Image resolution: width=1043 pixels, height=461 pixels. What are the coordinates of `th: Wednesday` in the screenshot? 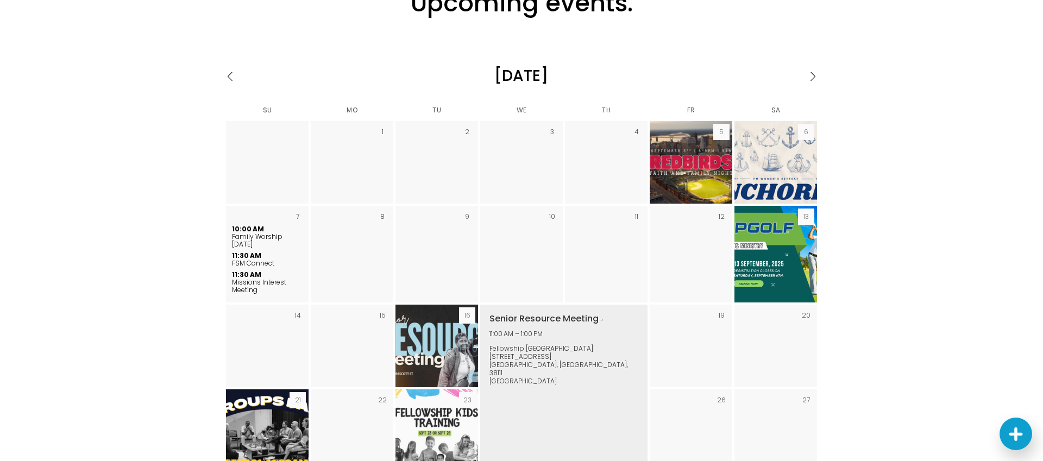 It's located at (521, 112).